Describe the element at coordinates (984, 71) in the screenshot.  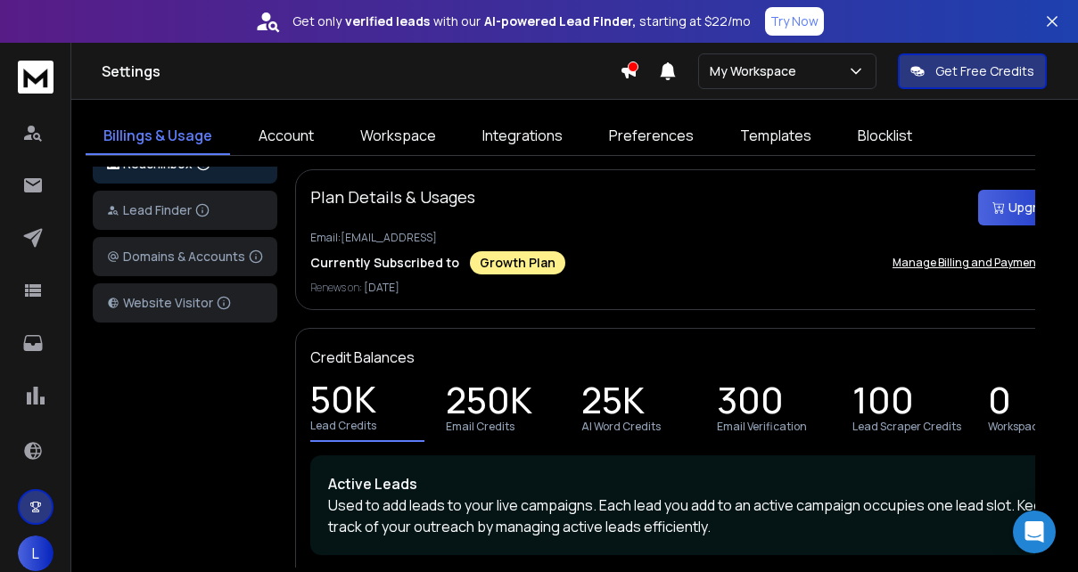
I see `p: Get Free Credits` at that location.